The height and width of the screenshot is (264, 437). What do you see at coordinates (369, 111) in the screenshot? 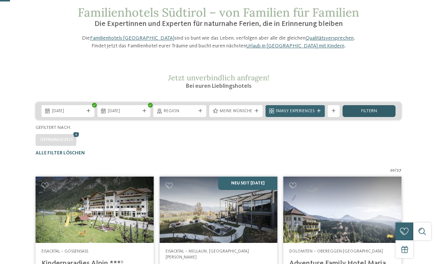
I see `span: filtern` at bounding box center [369, 111].